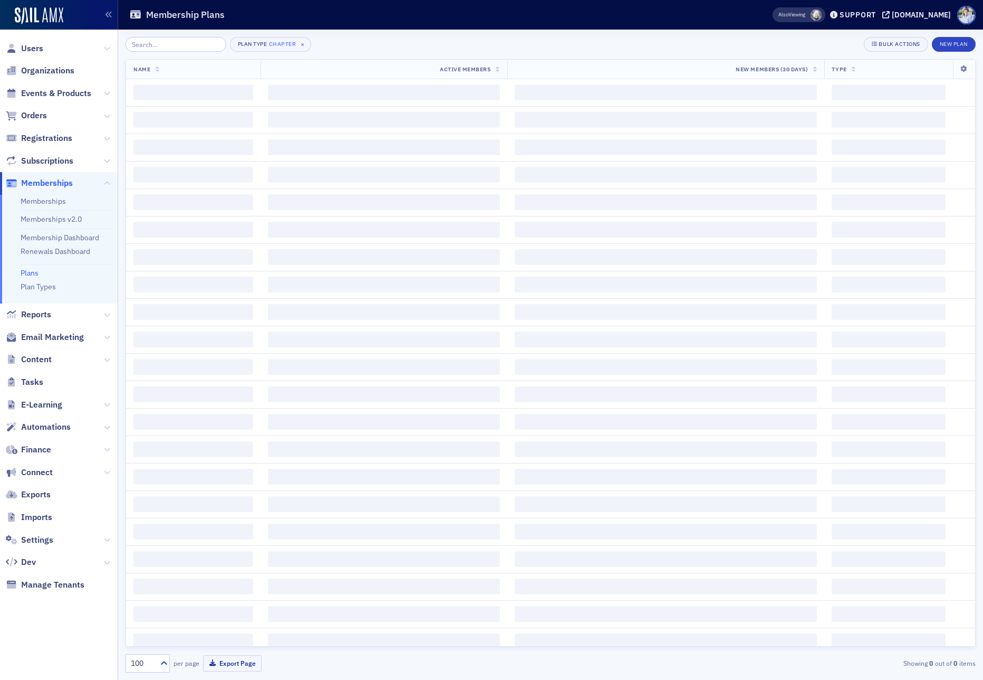  I want to click on button: New Plan, so click(954, 44).